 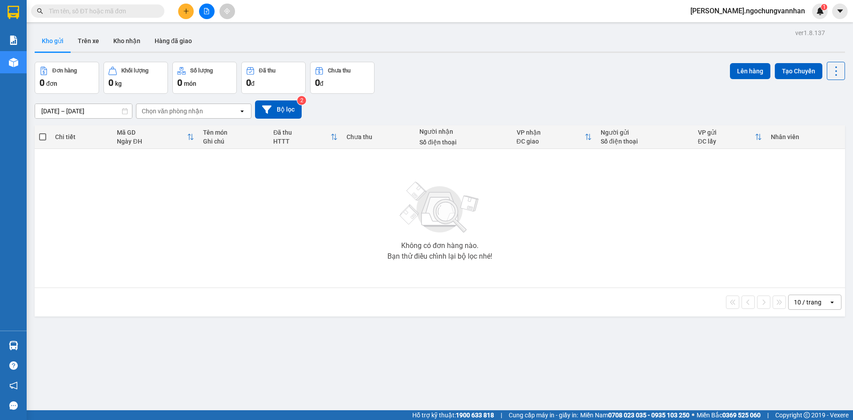 I want to click on div: Không có đơn hàng nào., so click(x=440, y=246).